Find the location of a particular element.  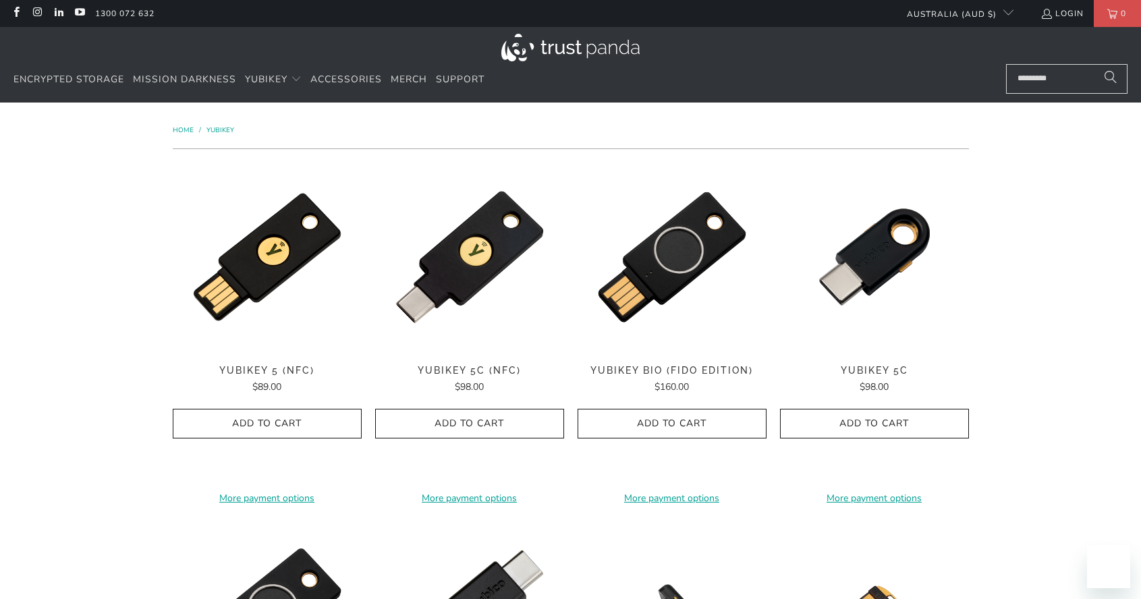

a: YubiKey 5C (NFC) - Trust Panda YubiKey 5C (NFC) - Trust Panda is located at coordinates (470, 257).